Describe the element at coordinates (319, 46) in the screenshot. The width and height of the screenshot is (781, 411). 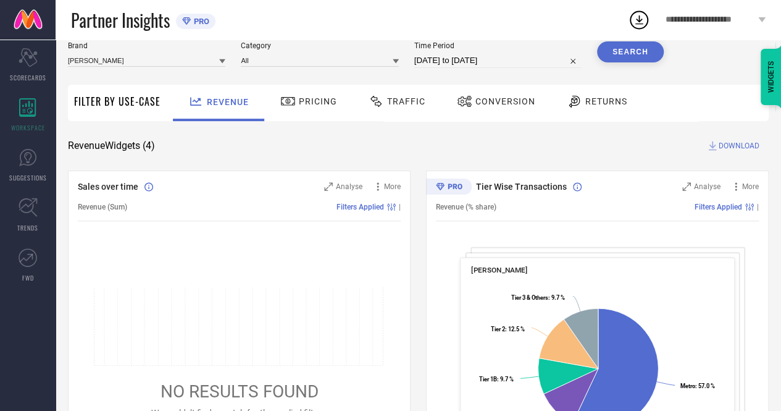
I see `span: Category` at that location.